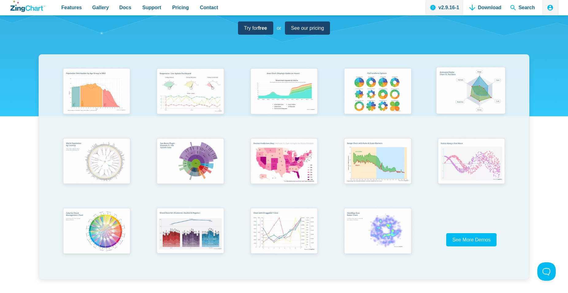 This screenshot has height=293, width=568. I want to click on strong: free, so click(262, 28).